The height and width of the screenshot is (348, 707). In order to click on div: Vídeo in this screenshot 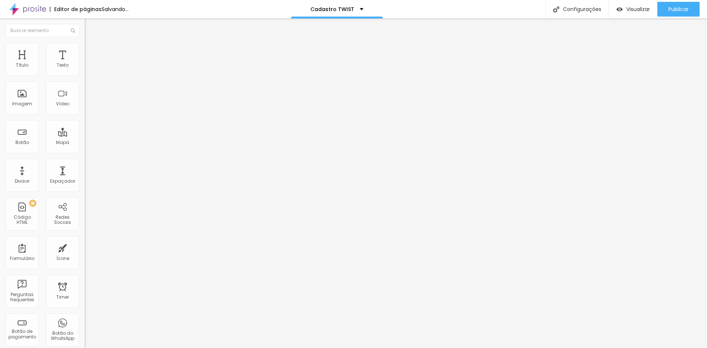, I will do `click(63, 104)`.